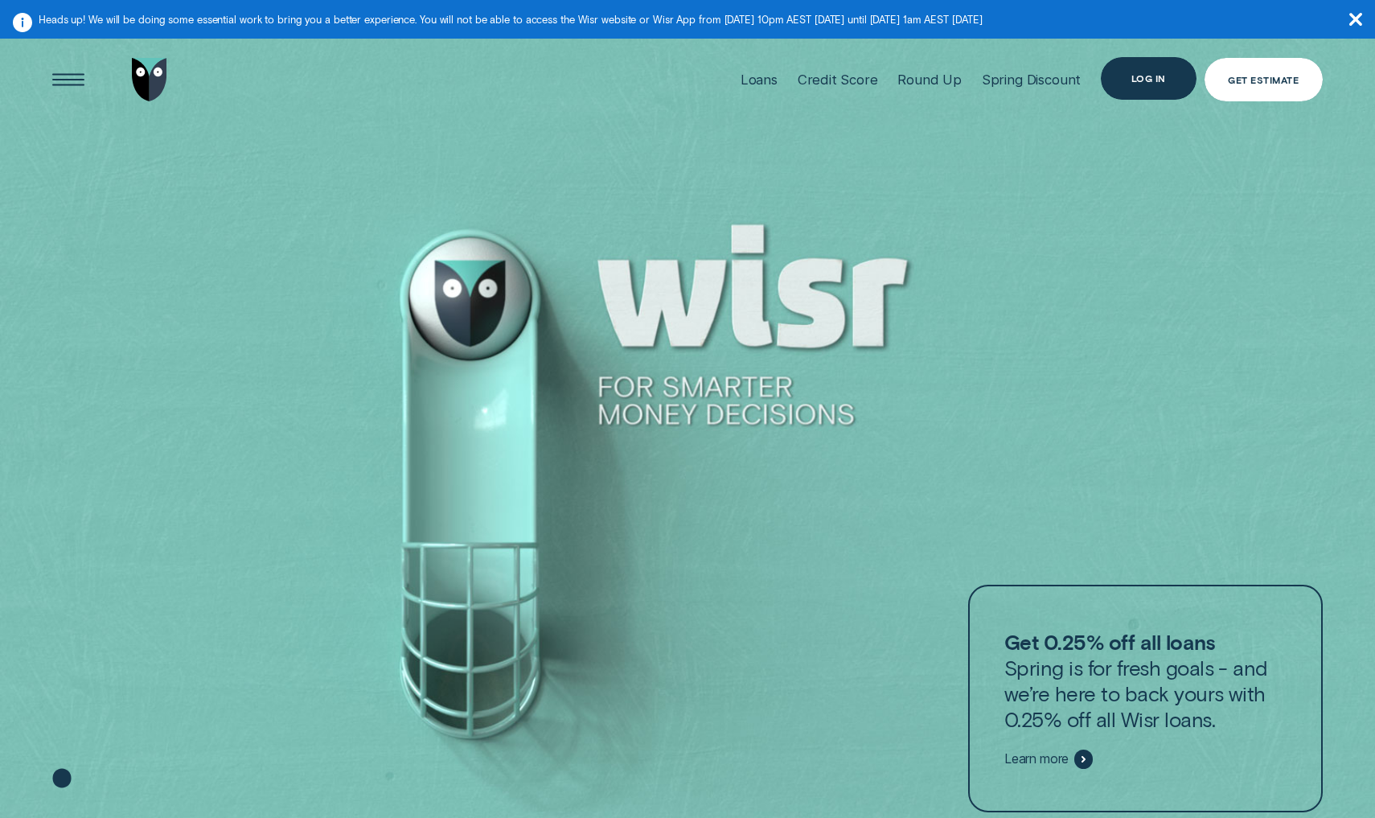 Image resolution: width=1375 pixels, height=818 pixels. Describe the element at coordinates (1145, 680) in the screenshot. I see `p: Spring is for fresh goals - and we’re here to back yours with 0.25% off all Wisr loans.` at that location.